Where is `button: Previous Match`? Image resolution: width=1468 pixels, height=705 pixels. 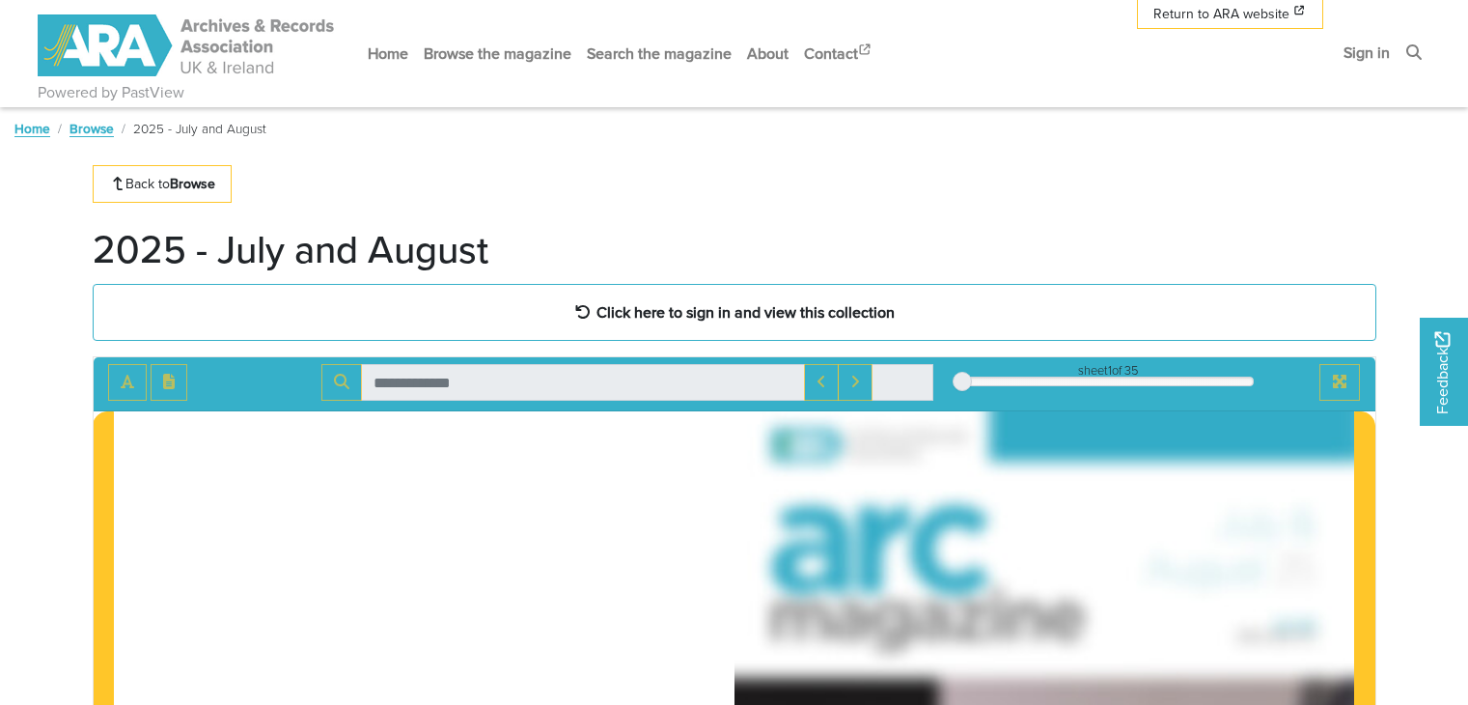
button: Previous Match is located at coordinates (822, 382).